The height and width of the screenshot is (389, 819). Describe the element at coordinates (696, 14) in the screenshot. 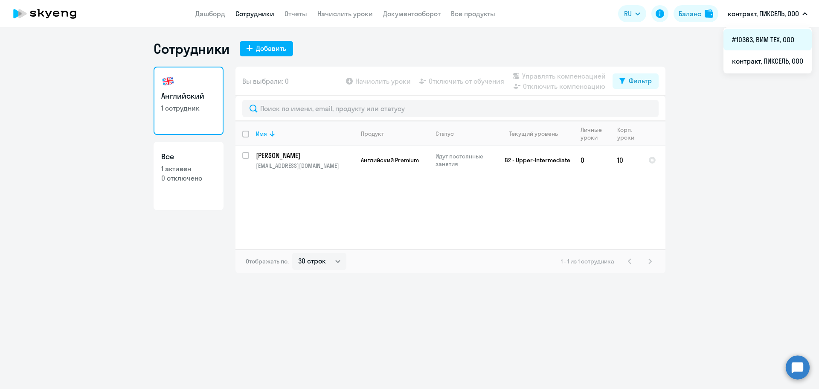

I see `button: Балансbalance` at that location.